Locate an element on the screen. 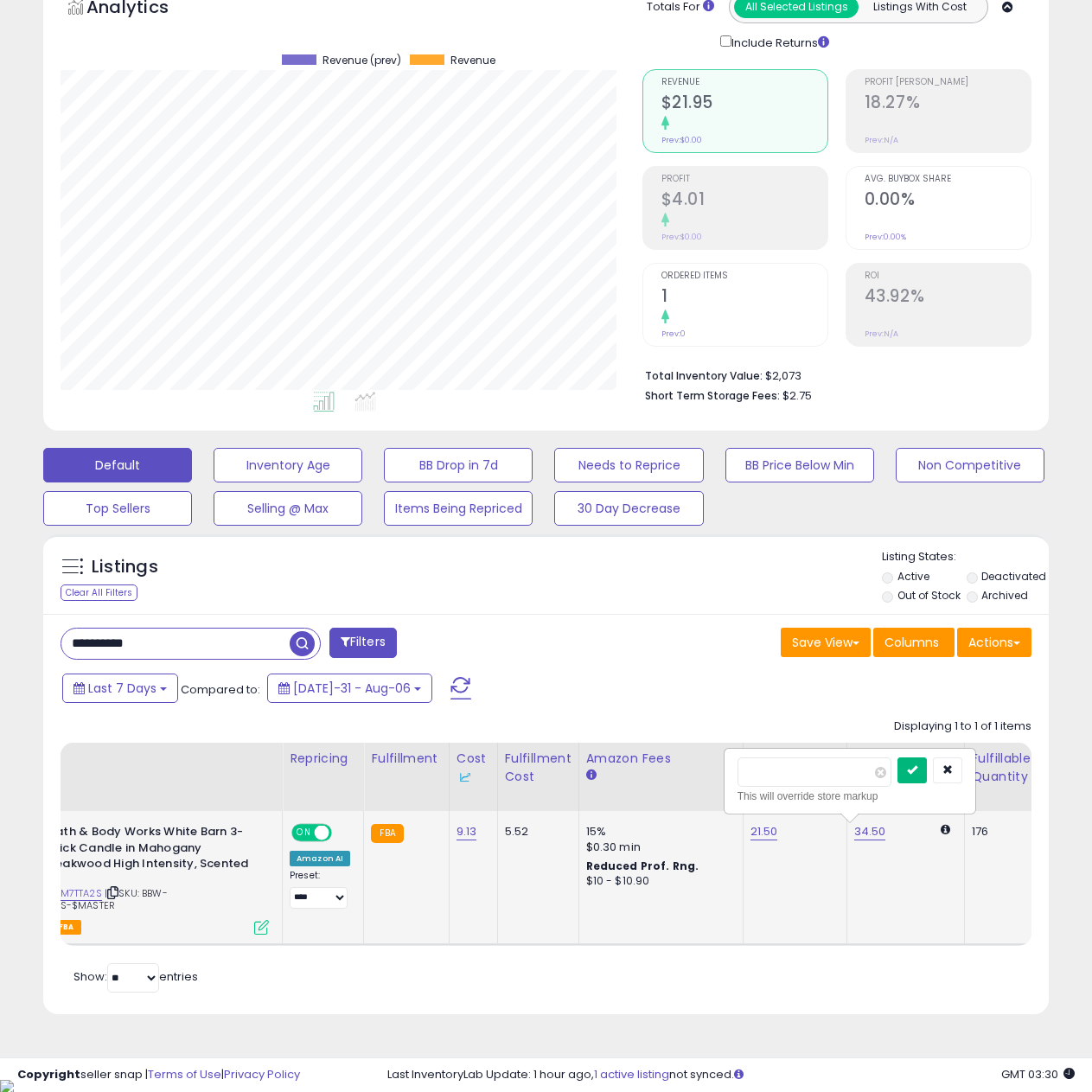 Image resolution: width=1092 pixels, height=1092 pixels. div: $10 - $10.90 is located at coordinates (658, 881).